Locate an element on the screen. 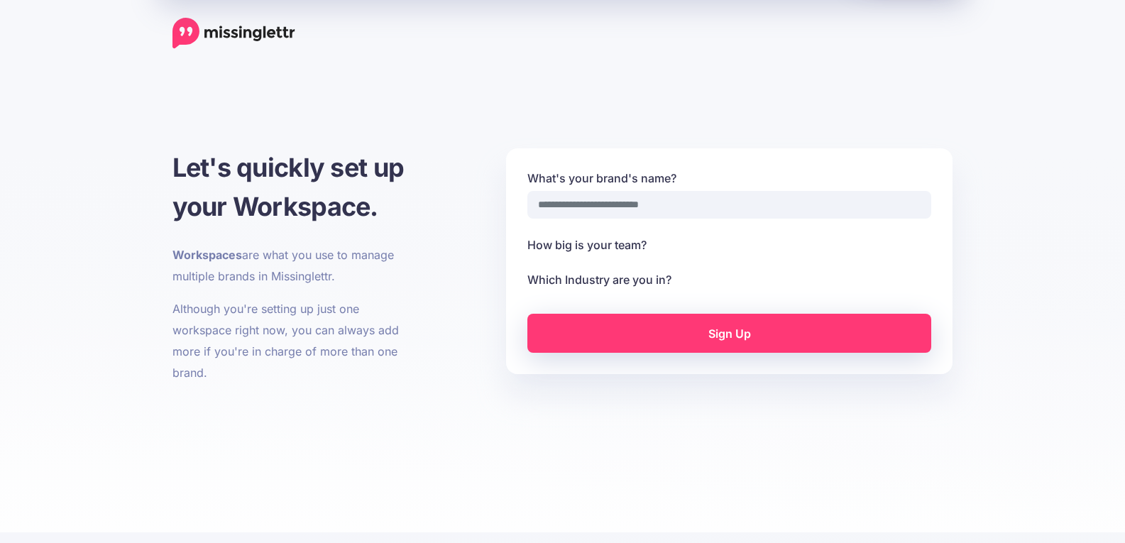 This screenshot has height=543, width=1125. a: Home is located at coordinates (233, 33).